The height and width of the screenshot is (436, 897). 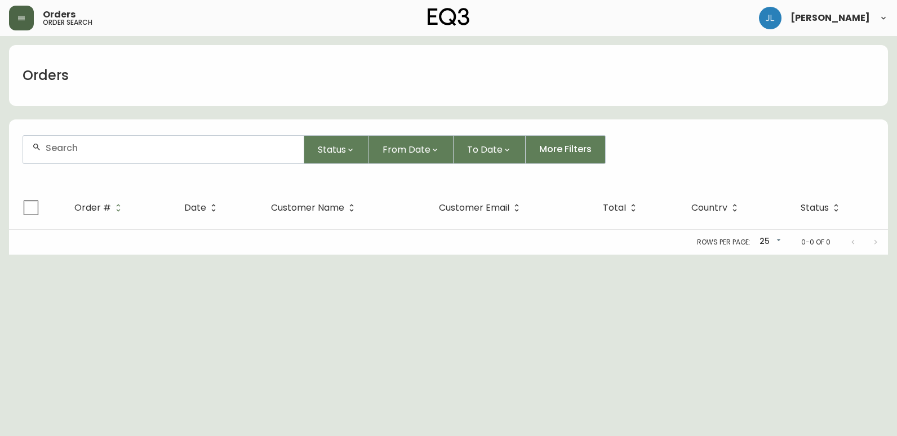 What do you see at coordinates (406, 149) in the screenshot?
I see `span: From Date` at bounding box center [406, 149].